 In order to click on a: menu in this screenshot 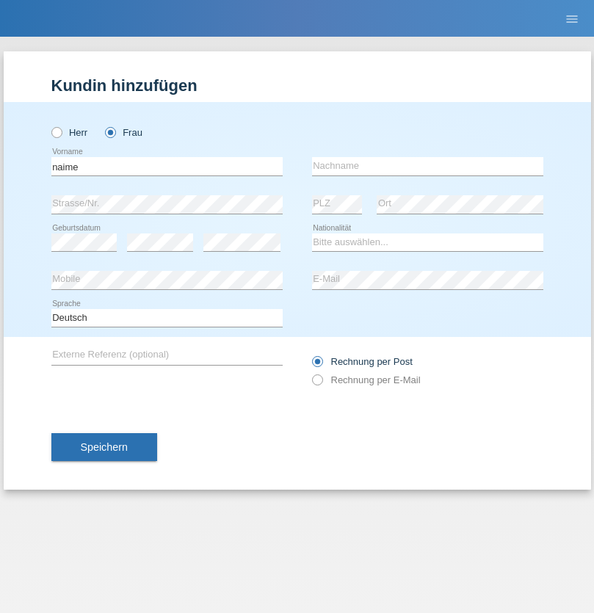, I will do `click(572, 18)`.